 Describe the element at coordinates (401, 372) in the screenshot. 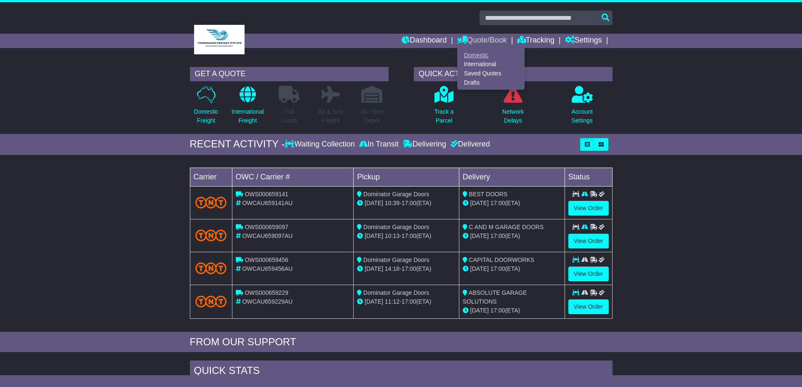

I see `div: Quick Stats` at that location.